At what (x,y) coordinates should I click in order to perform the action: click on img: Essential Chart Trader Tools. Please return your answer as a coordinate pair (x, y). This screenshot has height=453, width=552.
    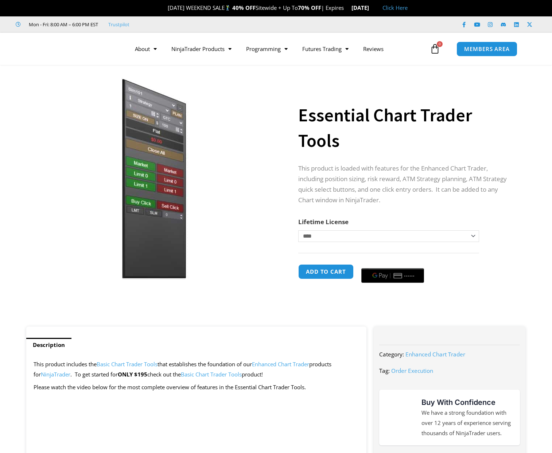
    Looking at the image, I should click on (154, 178).